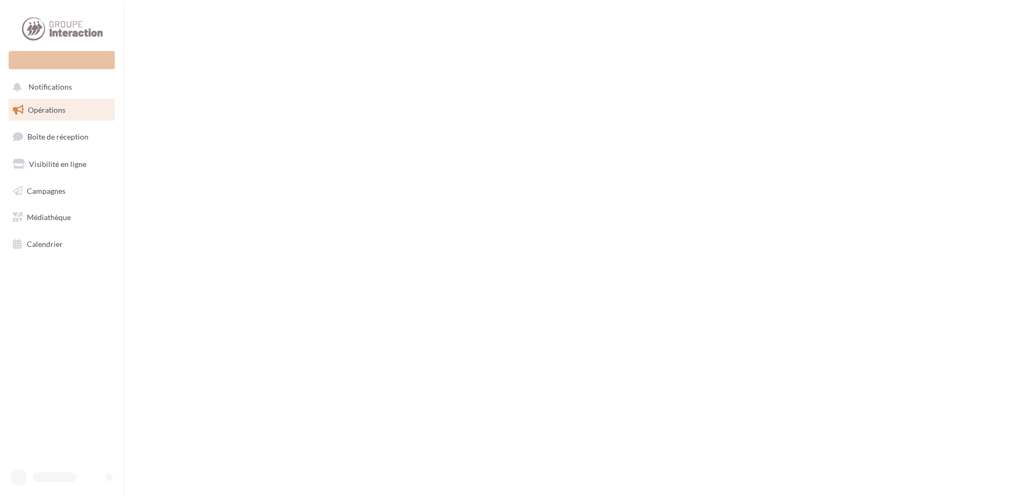 This screenshot has width=1026, height=496. I want to click on span: Visibilité en ligne, so click(57, 164).